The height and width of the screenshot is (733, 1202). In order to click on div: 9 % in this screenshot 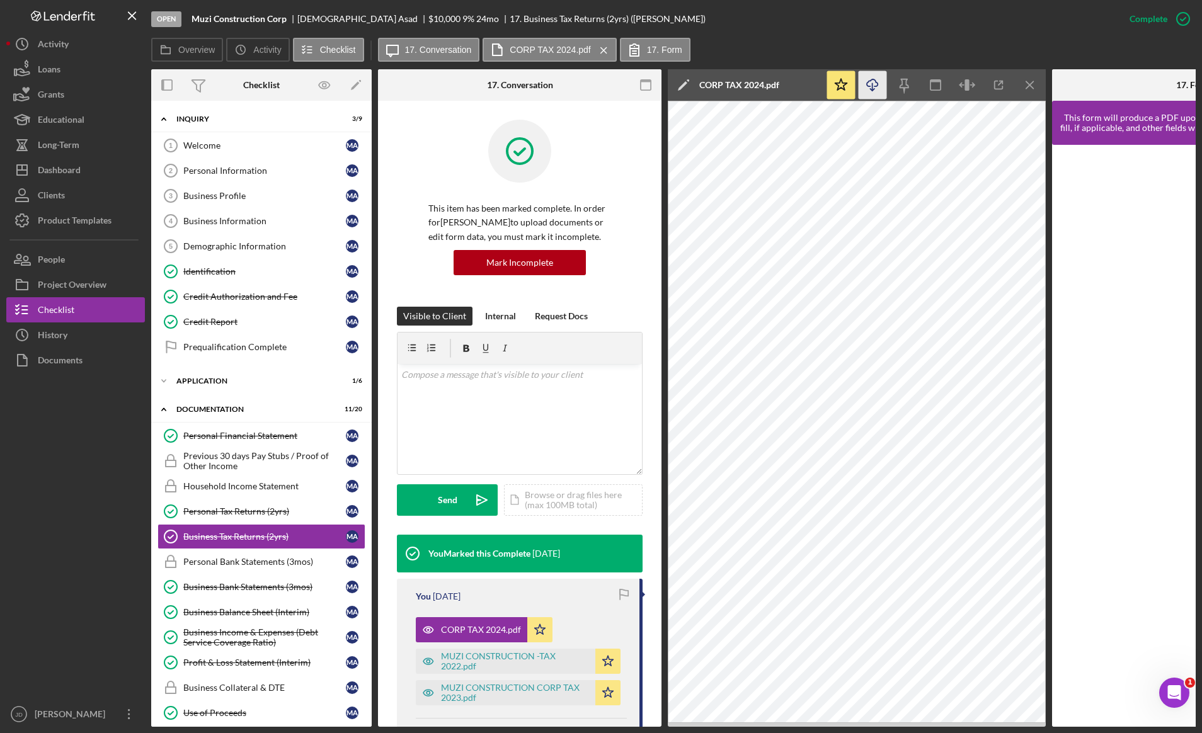, I will do `click(468, 19)`.